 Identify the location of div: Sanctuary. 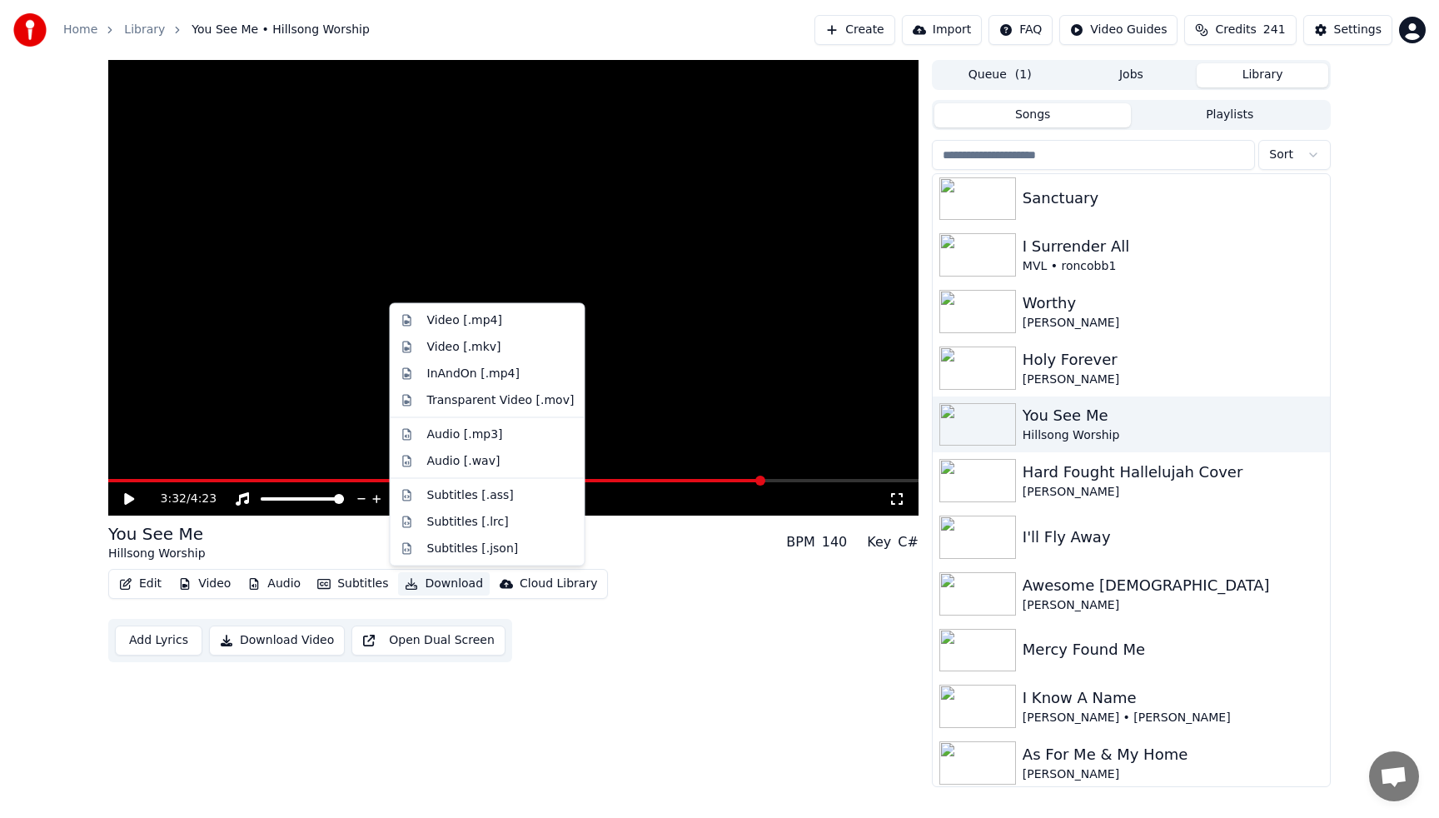
(1172, 198).